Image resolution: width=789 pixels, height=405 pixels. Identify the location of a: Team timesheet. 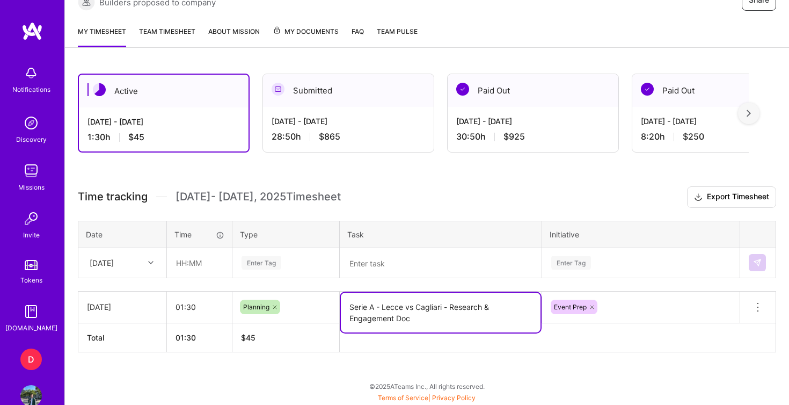
(167, 37).